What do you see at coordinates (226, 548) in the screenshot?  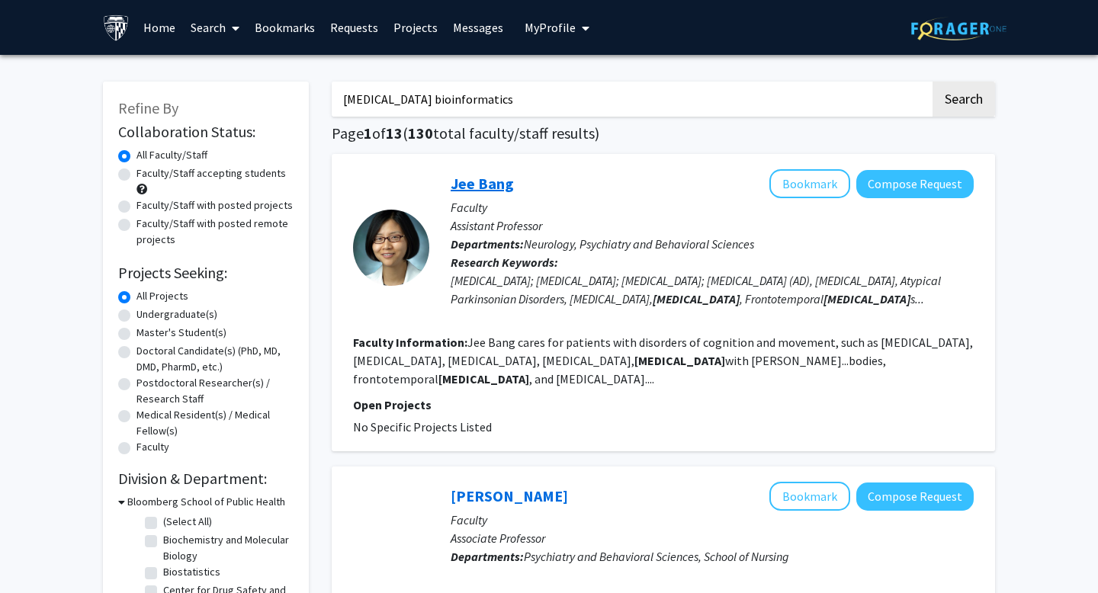 I see `label: Biochemistry and Molecular Biology` at bounding box center [226, 548].